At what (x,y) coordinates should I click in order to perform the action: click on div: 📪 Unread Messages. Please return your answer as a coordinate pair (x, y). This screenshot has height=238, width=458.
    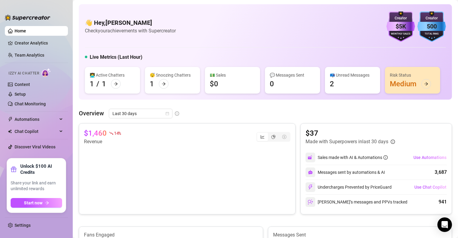
    Looking at the image, I should click on (353, 75).